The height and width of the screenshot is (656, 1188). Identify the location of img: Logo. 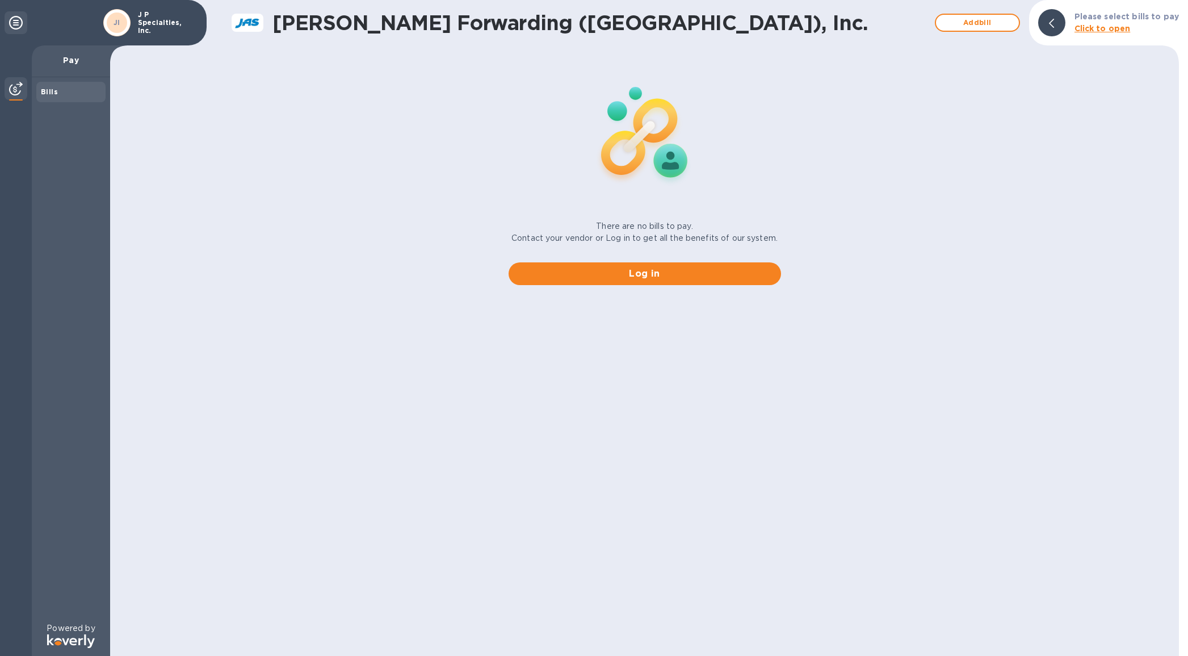
(71, 641).